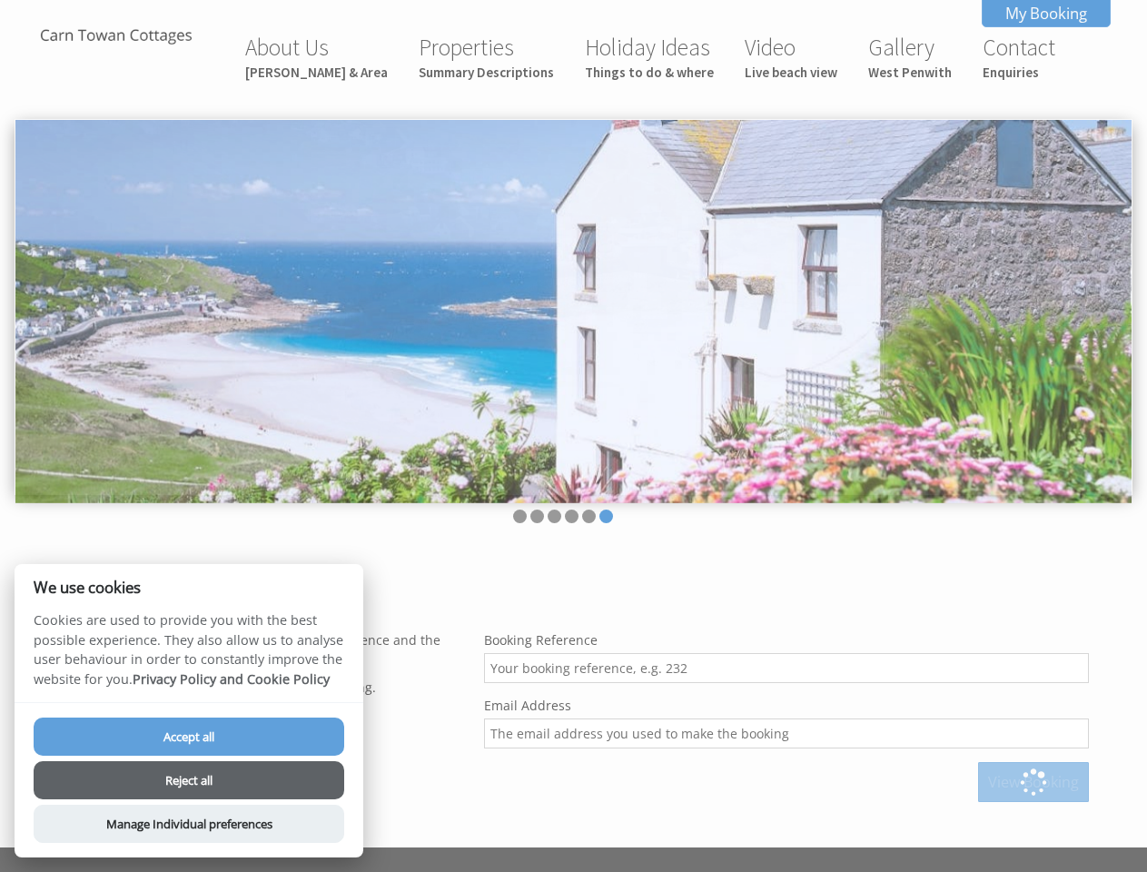 The width and height of the screenshot is (1147, 872). I want to click on small: Live beach view, so click(791, 72).